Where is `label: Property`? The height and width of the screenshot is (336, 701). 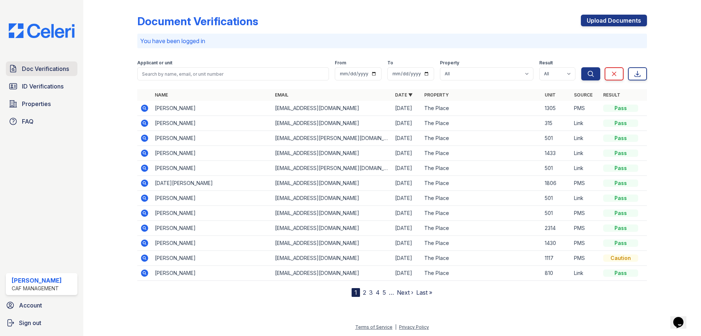 label: Property is located at coordinates (450, 63).